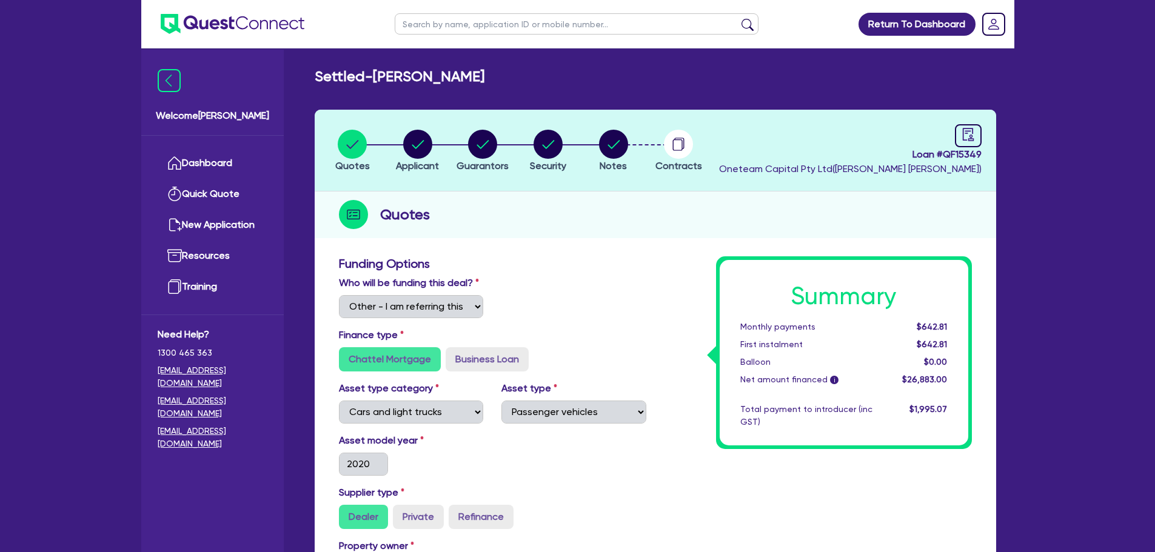 This screenshot has height=552, width=1155. I want to click on a: Return To Dashboard, so click(917, 24).